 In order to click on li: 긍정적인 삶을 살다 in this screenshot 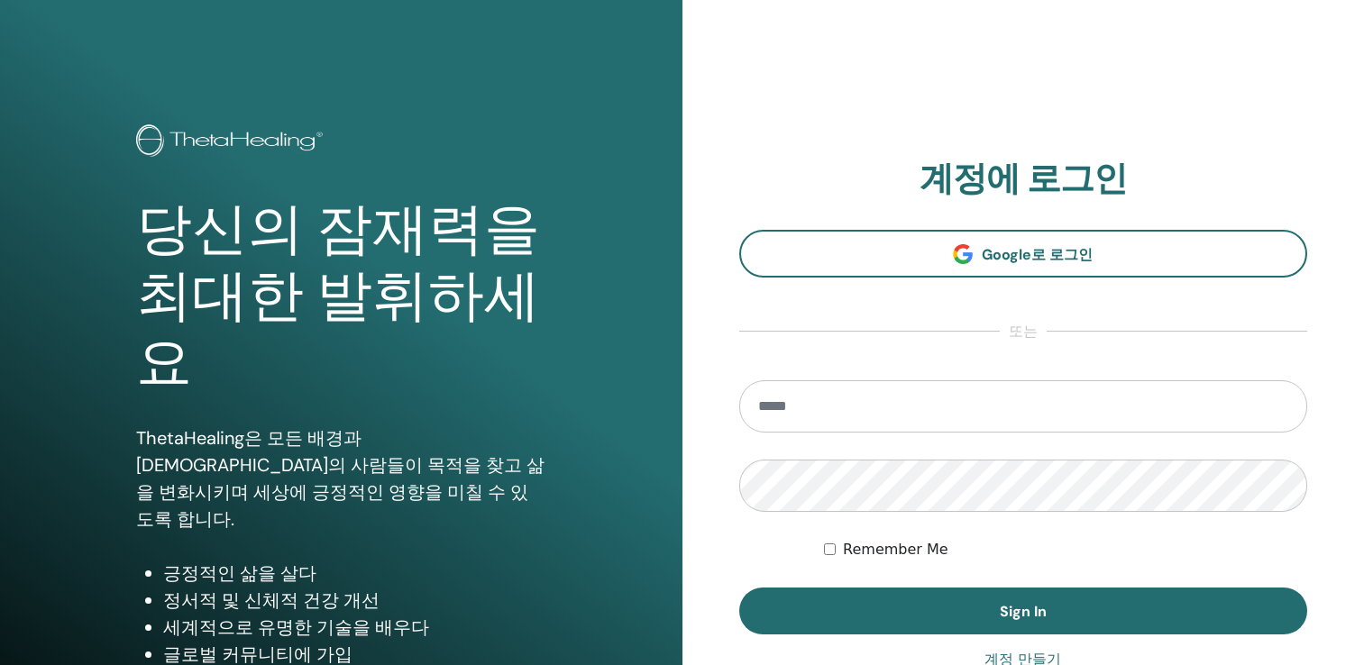, I will do `click(354, 574)`.